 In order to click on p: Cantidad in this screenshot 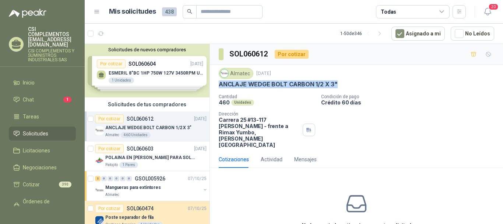, I will do `click(267, 97)`.